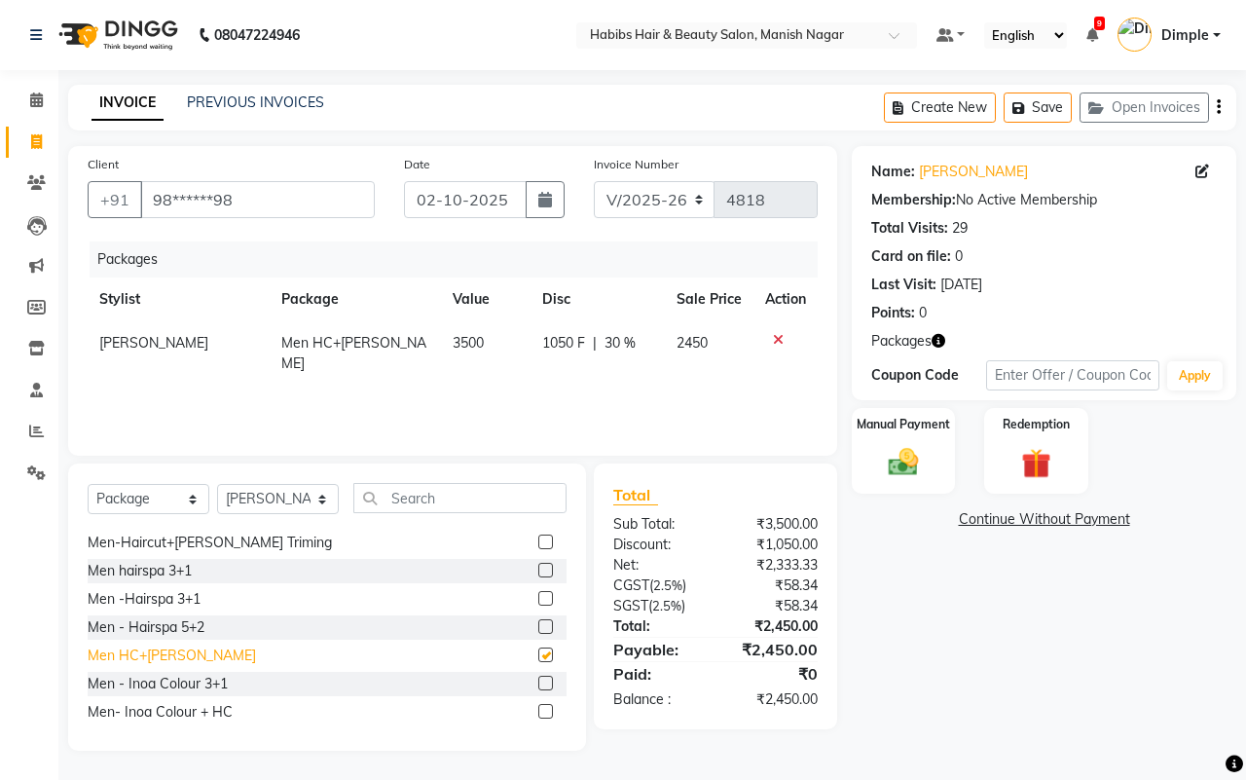  I want to click on div: Name:, so click(893, 171).